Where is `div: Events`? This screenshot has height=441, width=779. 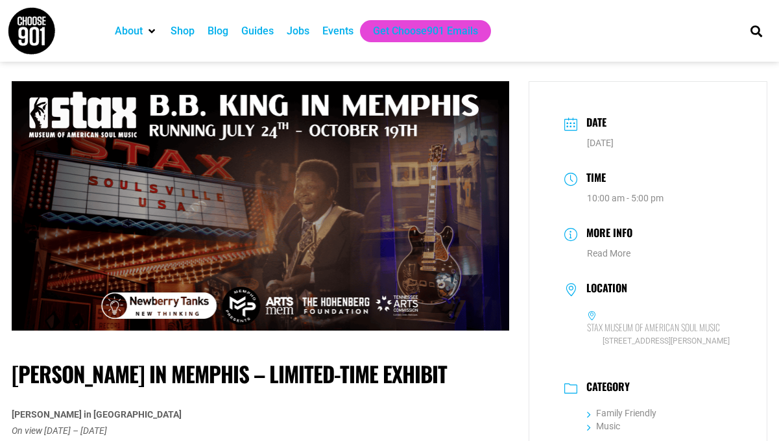 div: Events is located at coordinates (338, 31).